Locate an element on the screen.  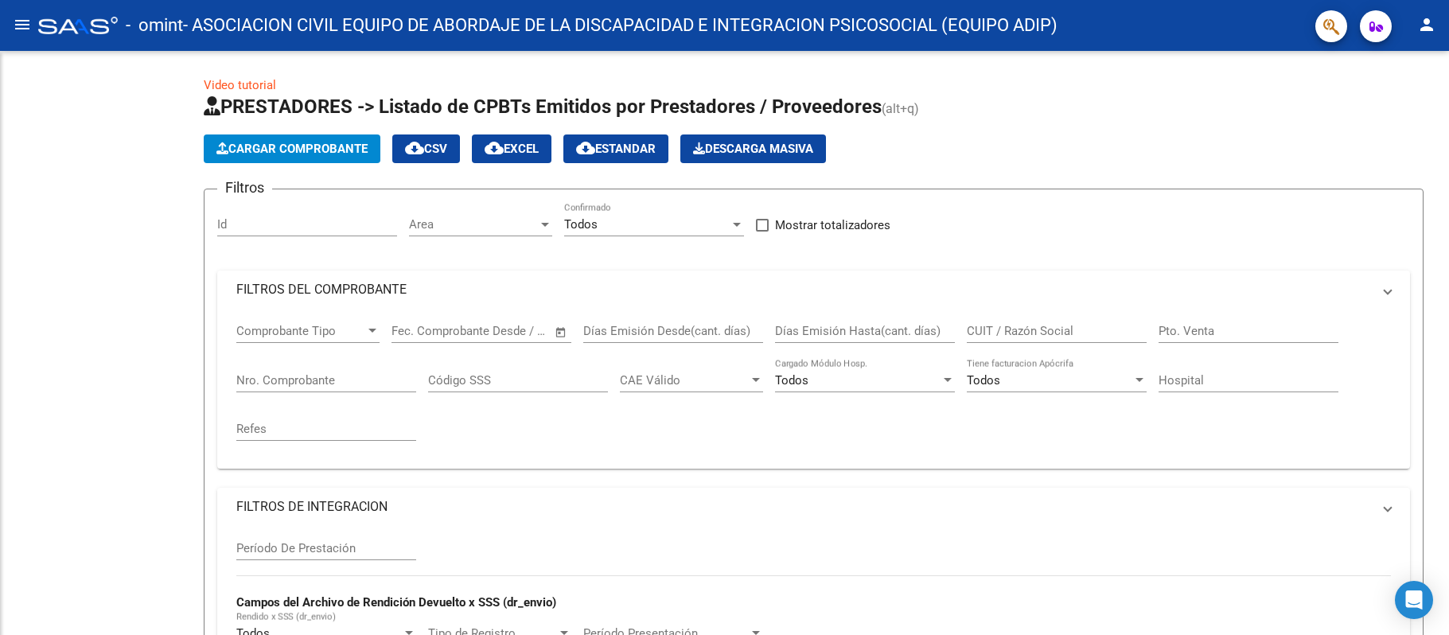
span: Area is located at coordinates (473, 224).